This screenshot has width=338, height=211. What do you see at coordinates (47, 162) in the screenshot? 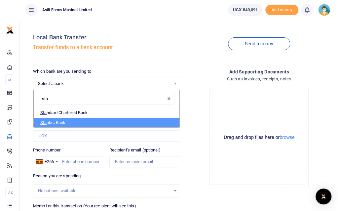
I see `div: Uganda: +256` at bounding box center [47, 162].